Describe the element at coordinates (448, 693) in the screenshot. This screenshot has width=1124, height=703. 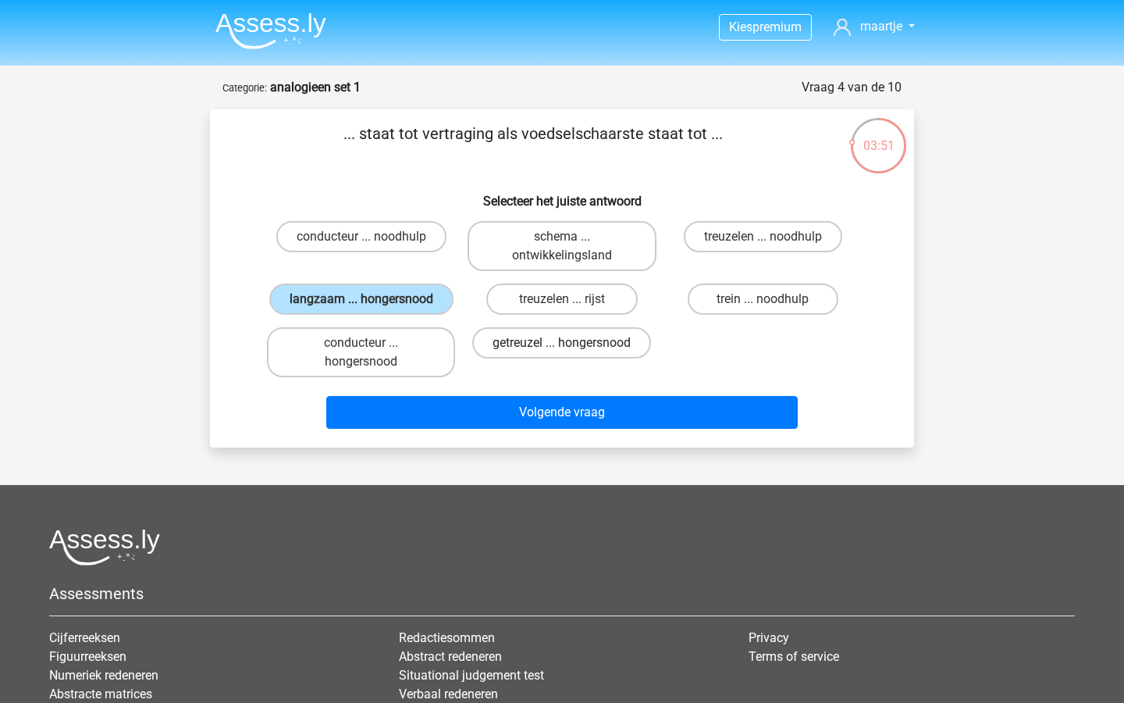
I see `a: Verbaal redeneren` at that location.